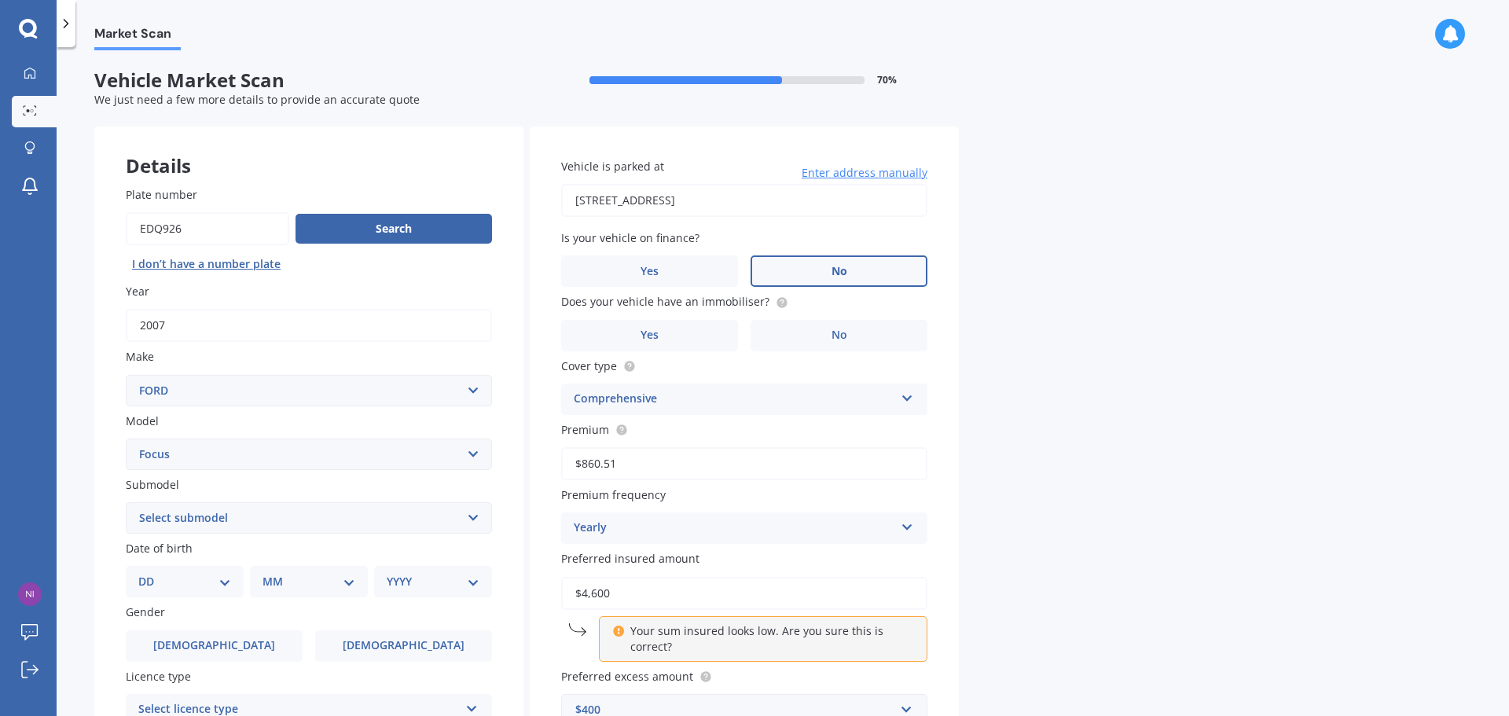  I want to click on span: Market Scan, so click(138, 36).